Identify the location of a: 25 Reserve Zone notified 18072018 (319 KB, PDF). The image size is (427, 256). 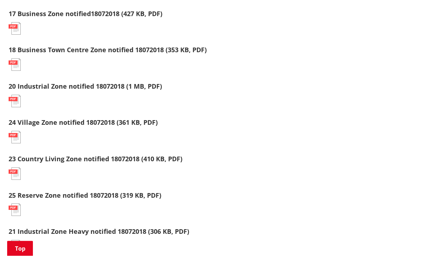
(85, 195).